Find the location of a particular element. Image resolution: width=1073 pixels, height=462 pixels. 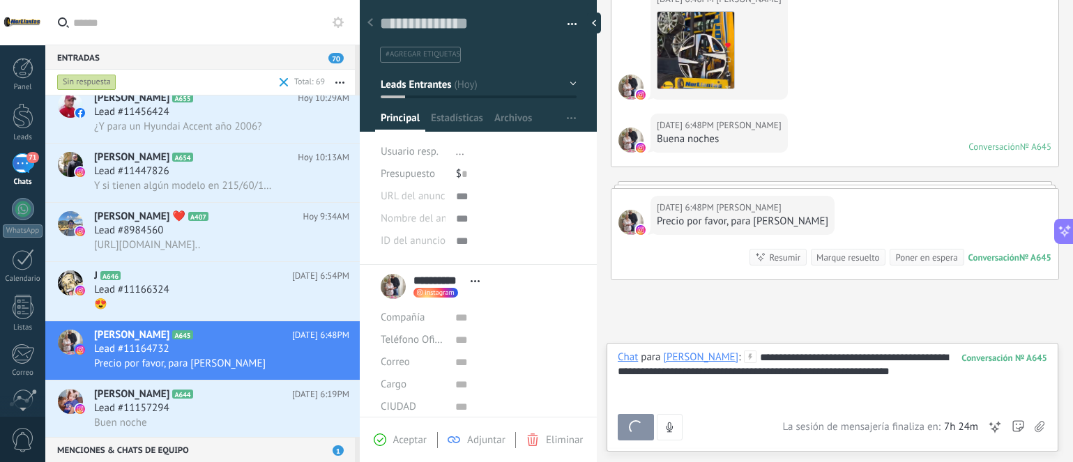

div: WhatsApp is located at coordinates (22, 231).